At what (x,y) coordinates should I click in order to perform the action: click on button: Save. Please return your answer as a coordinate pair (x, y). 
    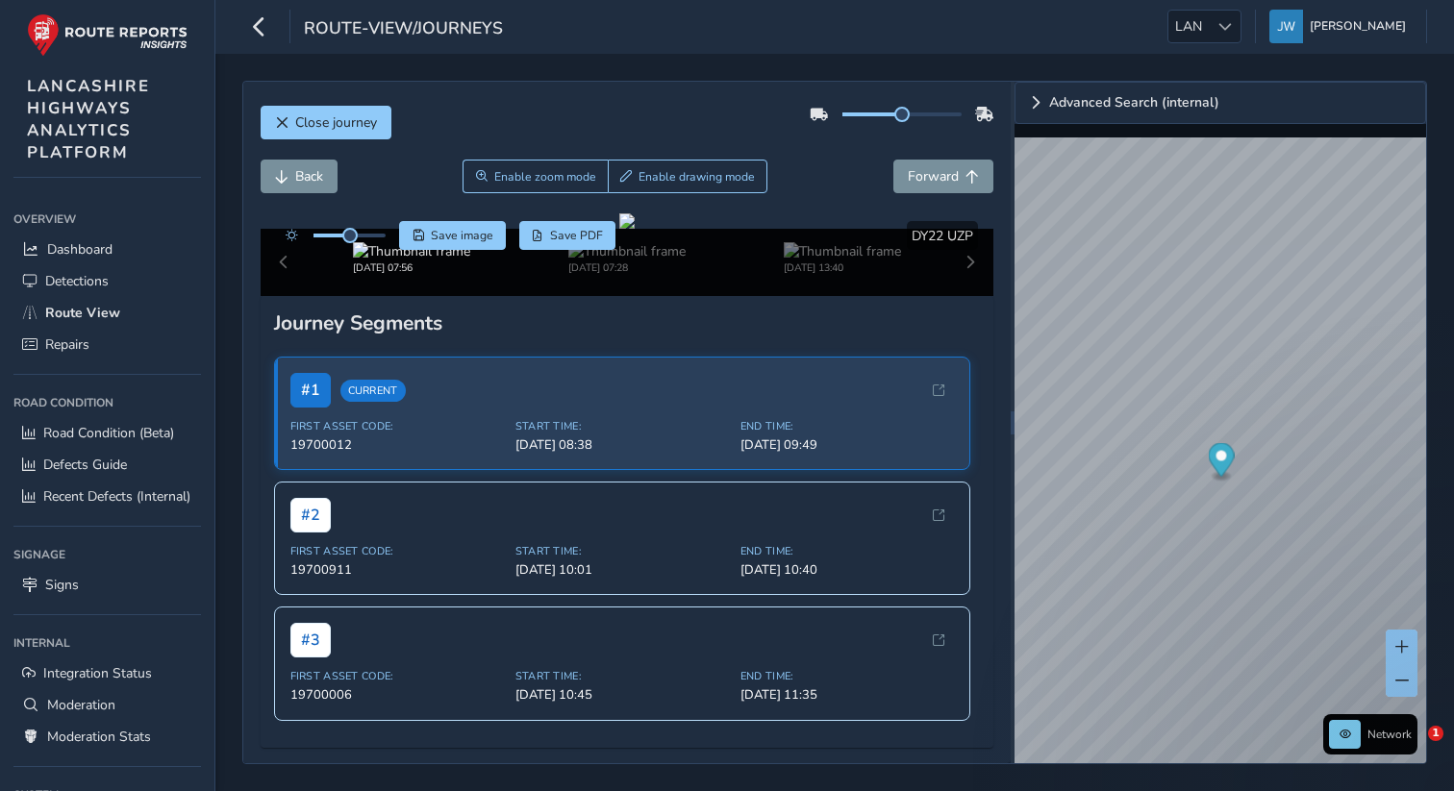
    Looking at the image, I should click on (452, 236).